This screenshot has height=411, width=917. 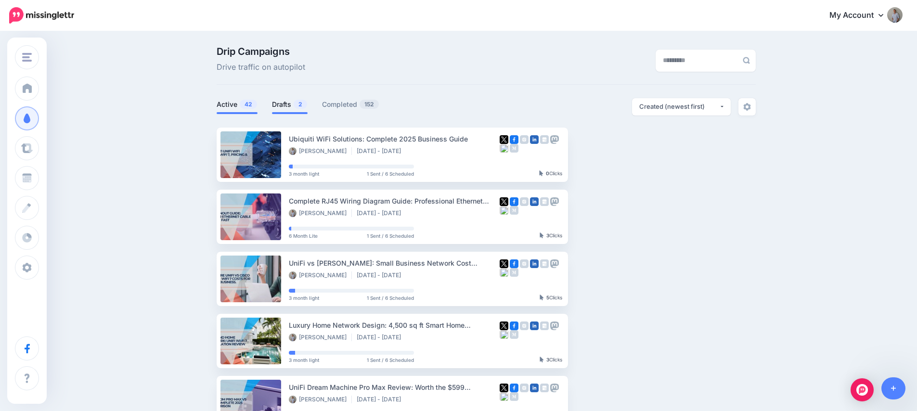 What do you see at coordinates (394, 201) in the screenshot?
I see `div: Complete RJ45 Wiring Diagram Guide: Professional Ethernet Cable Termination` at bounding box center [394, 201].